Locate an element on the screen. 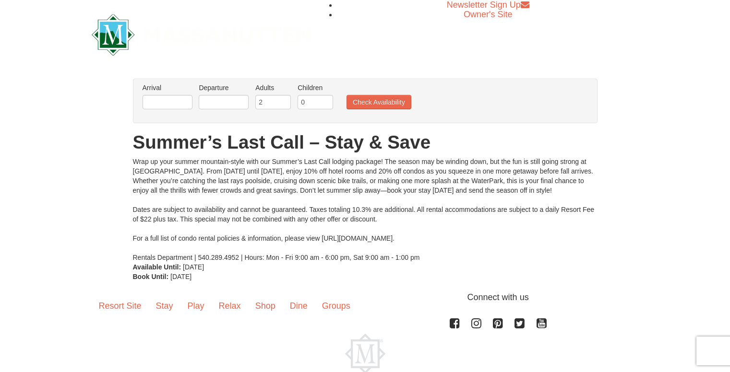  a: Resort Site is located at coordinates (120, 306).